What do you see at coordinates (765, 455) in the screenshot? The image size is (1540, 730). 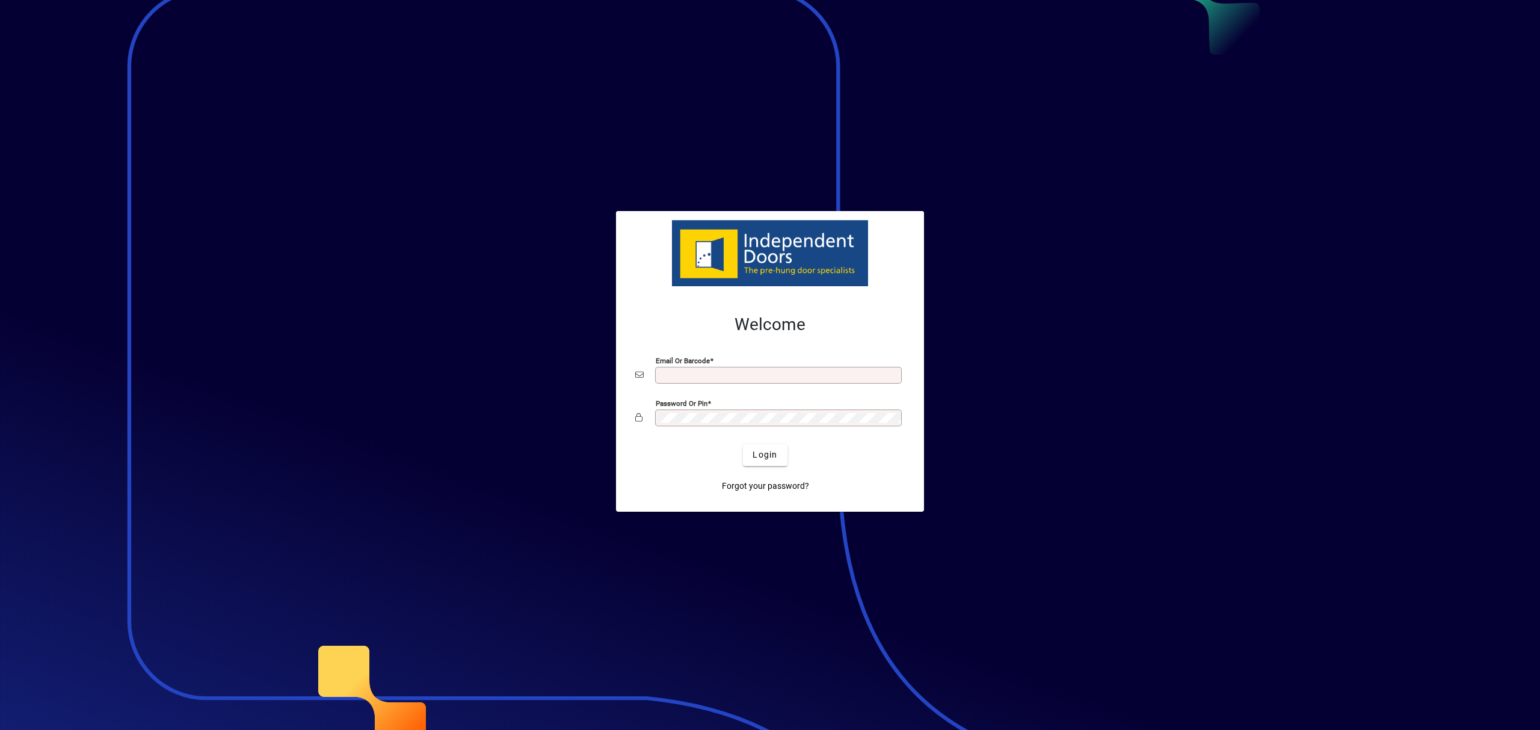 I see `button: Login` at bounding box center [765, 455].